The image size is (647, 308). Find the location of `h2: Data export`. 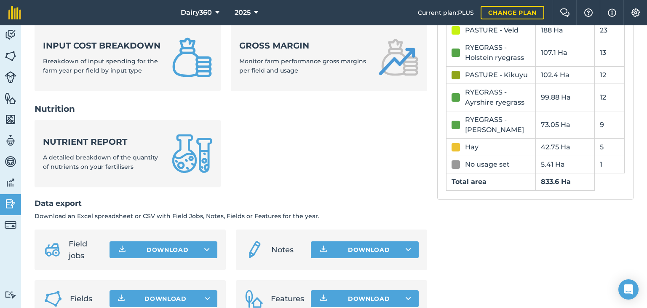

h2: Data export is located at coordinates (231, 203).